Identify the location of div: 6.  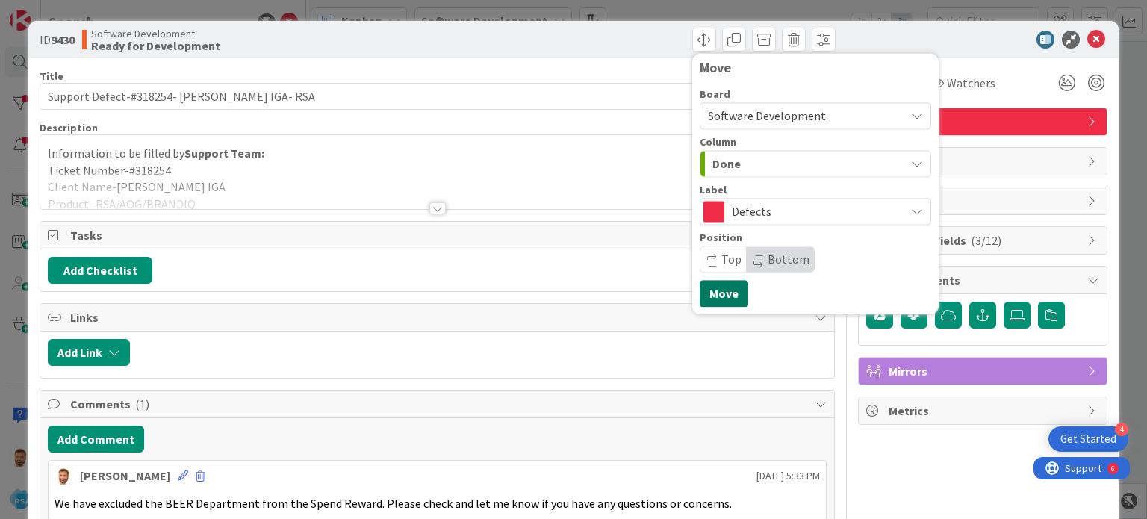
(79, 12).